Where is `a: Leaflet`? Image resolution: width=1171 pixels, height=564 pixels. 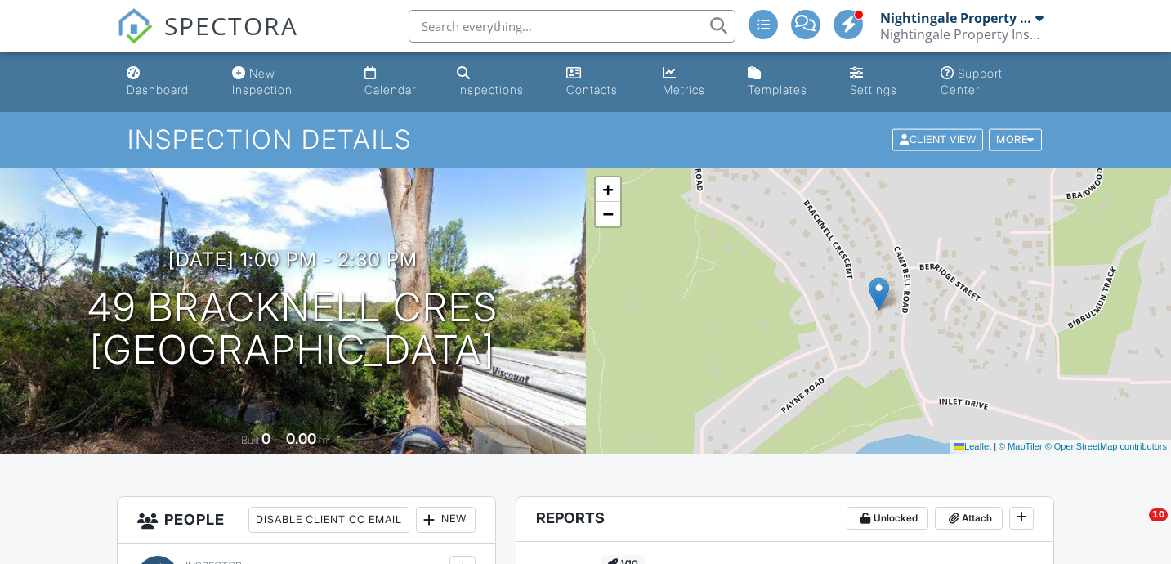 a: Leaflet is located at coordinates (973, 446).